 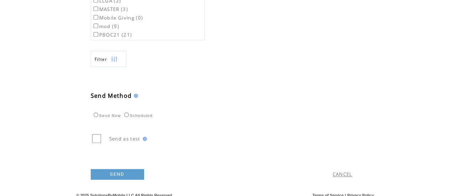 What do you see at coordinates (96, 17) in the screenshot?
I see `input: Mobile Giving (0)` at bounding box center [96, 17].